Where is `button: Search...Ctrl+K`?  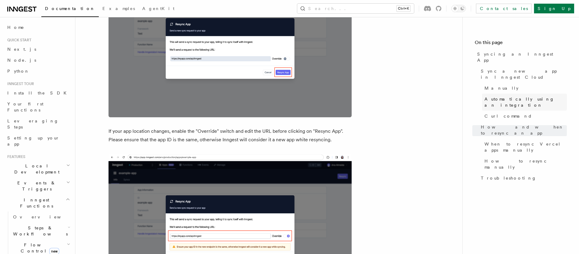 button: Search...Ctrl+K is located at coordinates (356, 9).